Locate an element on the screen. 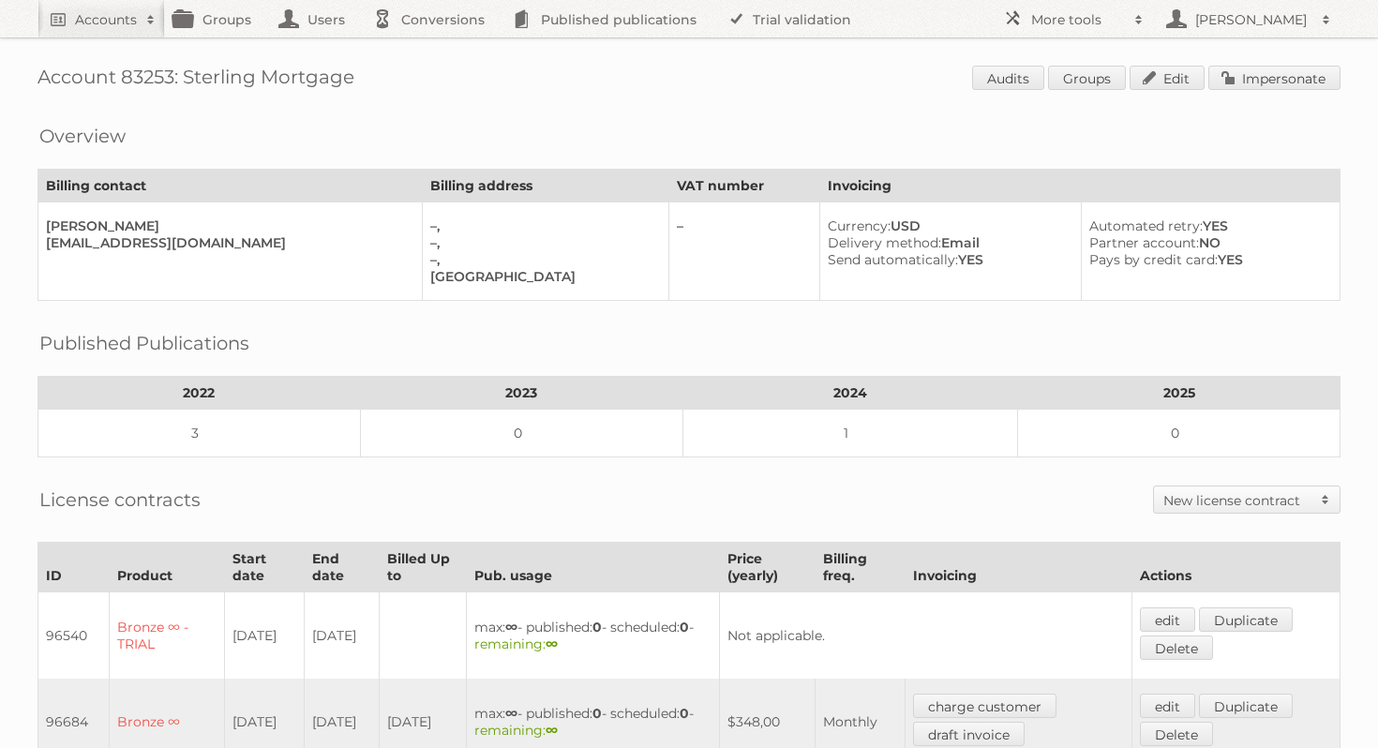 The image size is (1378, 748). a: draft invoice is located at coordinates (968, 734).